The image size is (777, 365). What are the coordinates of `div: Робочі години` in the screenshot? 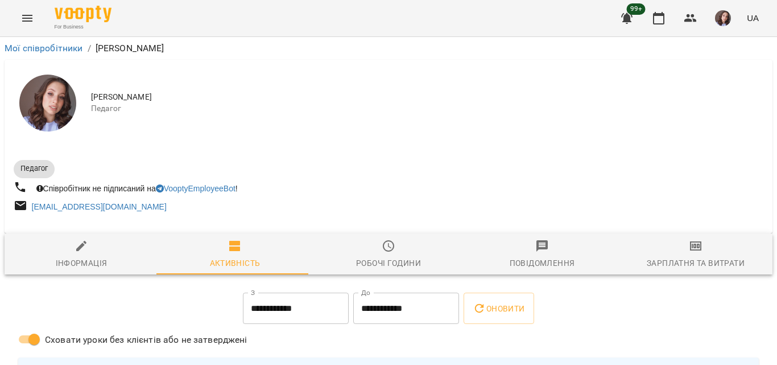 It's located at (389, 263).